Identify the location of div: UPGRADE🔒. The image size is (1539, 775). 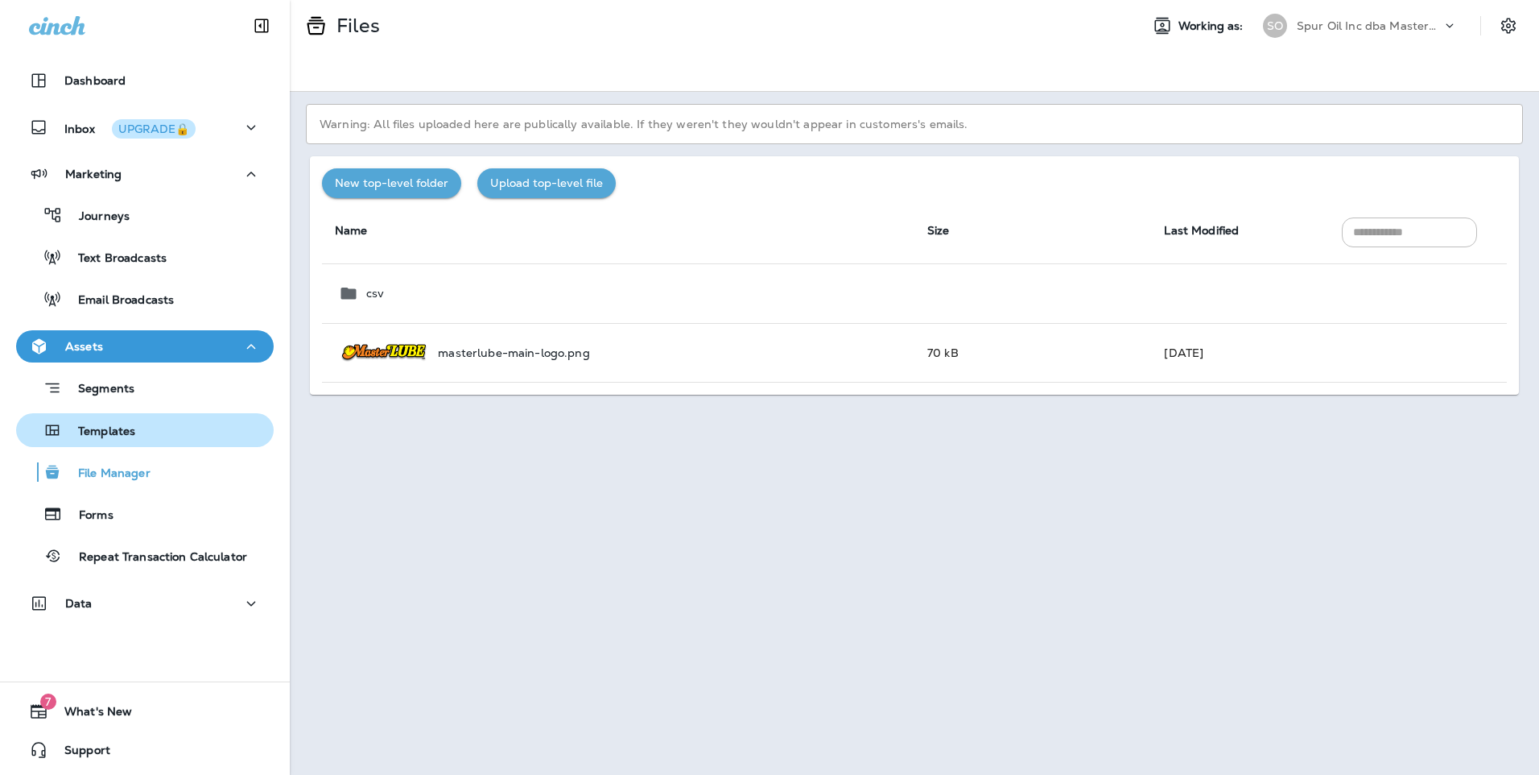
(154, 129).